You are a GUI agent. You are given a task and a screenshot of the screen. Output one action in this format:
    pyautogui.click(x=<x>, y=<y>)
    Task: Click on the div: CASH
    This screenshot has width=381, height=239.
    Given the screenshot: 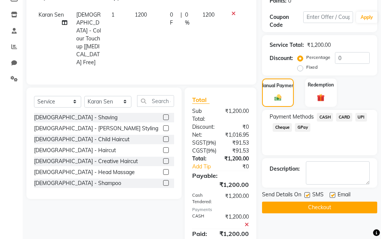 What is the action you would take?
    pyautogui.click(x=203, y=221)
    